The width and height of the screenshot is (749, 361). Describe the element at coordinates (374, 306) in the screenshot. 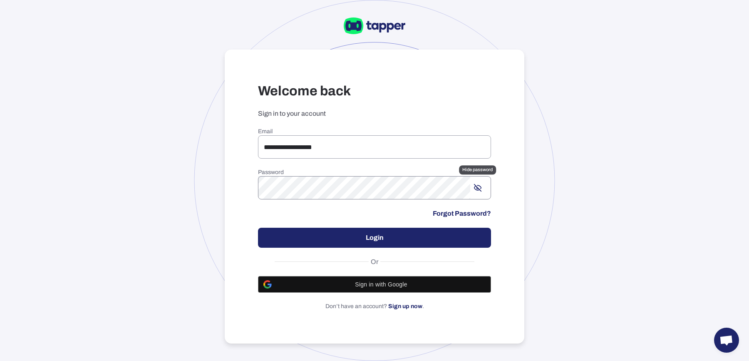

I see `p: Don’t have an account? .` at that location.